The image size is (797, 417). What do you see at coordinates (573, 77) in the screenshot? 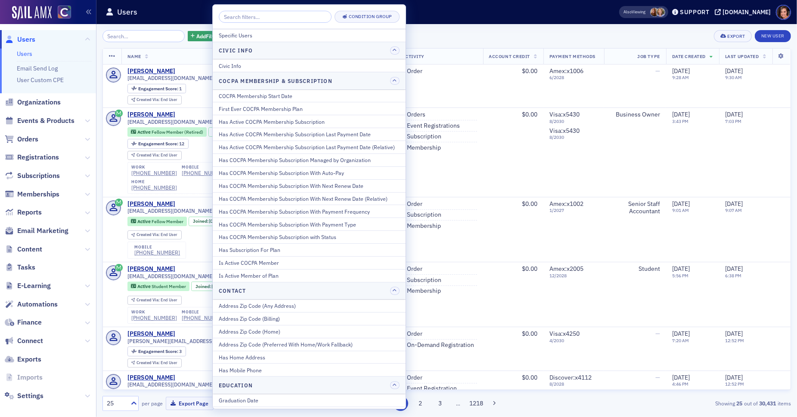
I see `span: 6 / 2028` at bounding box center [573, 77].